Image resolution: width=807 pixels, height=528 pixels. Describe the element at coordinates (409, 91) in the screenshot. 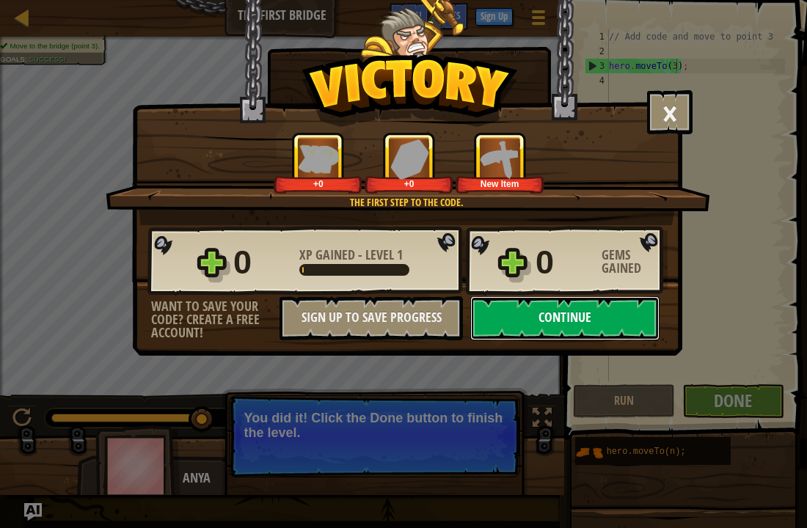

I see `img: Victory` at that location.